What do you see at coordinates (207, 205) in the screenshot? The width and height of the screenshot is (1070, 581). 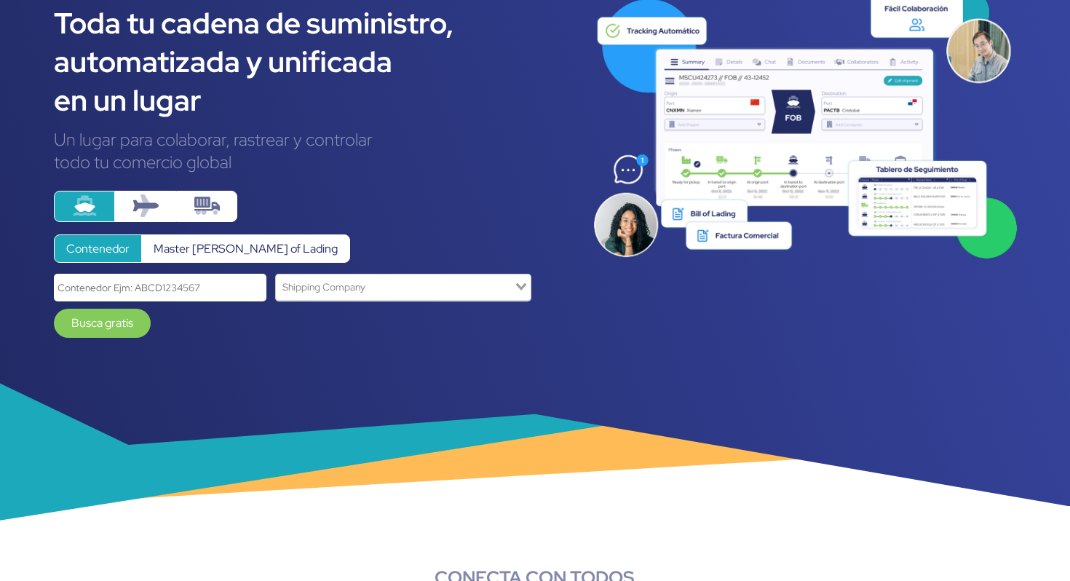 I see `img: truck-container.svg` at bounding box center [207, 205].